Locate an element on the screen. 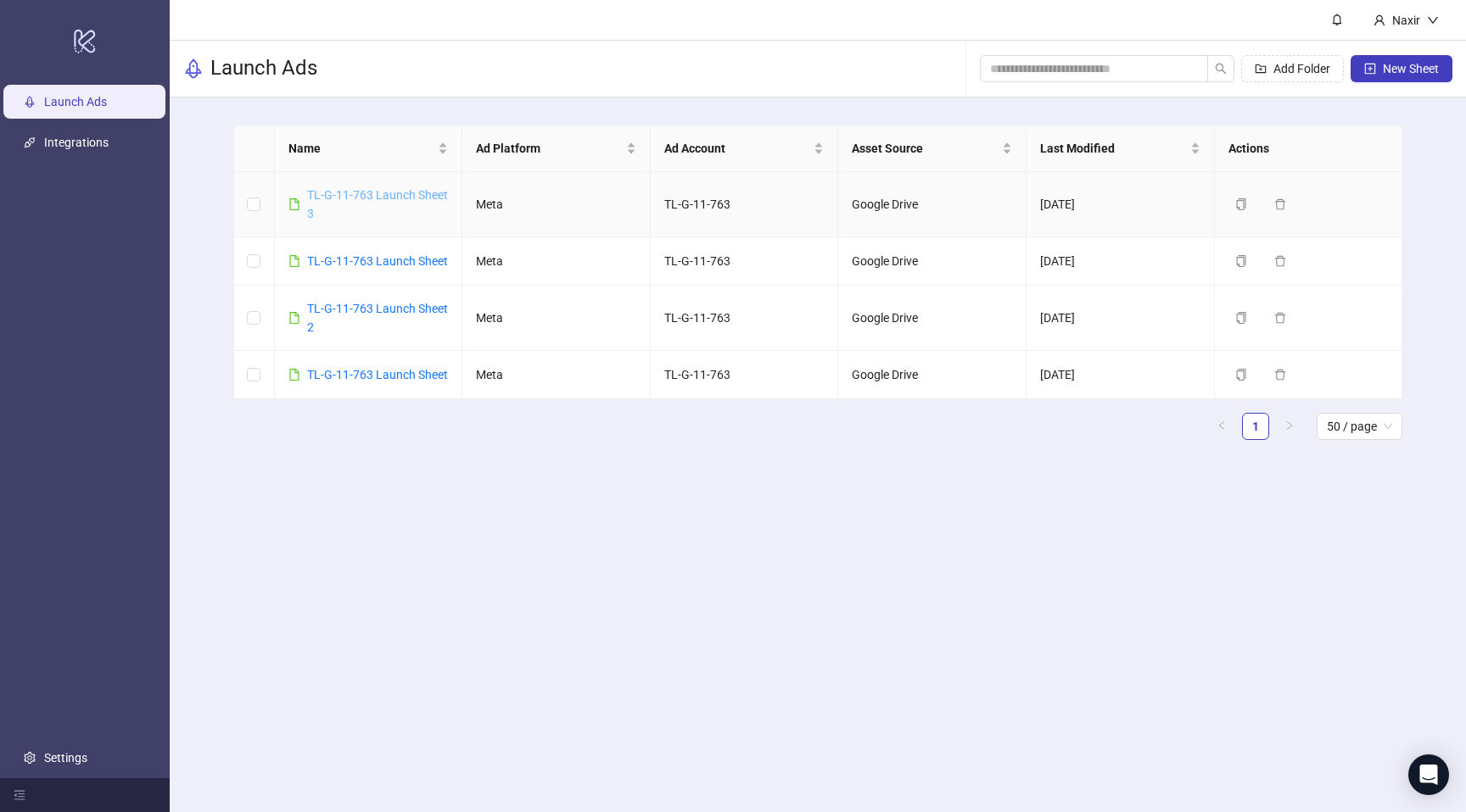 The image size is (1466, 812). div: Page Size is located at coordinates (1360, 426).